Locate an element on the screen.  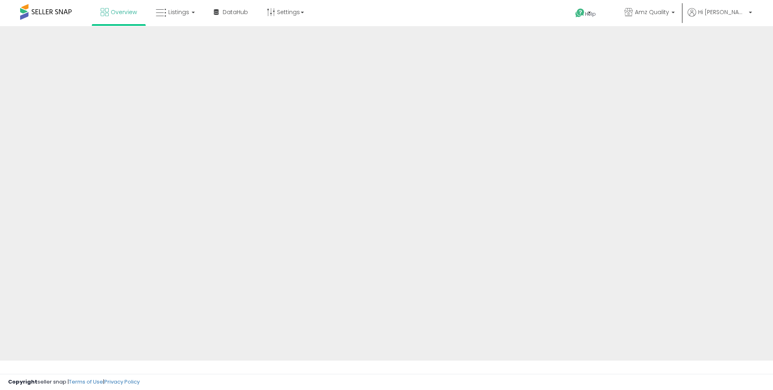
span: DataHub is located at coordinates (235, 12).